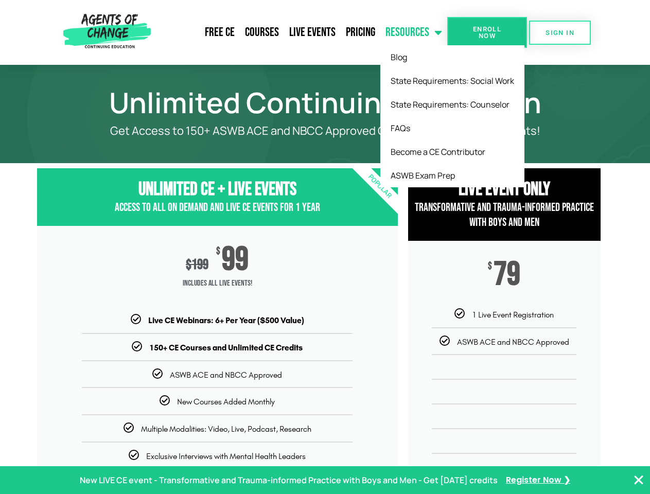 The width and height of the screenshot is (650, 494). What do you see at coordinates (325, 131) in the screenshot?
I see `p: Get Access to 150+ ASWB ACE and NBCC Approved CE Courses and All Live Events!` at bounding box center [325, 131].